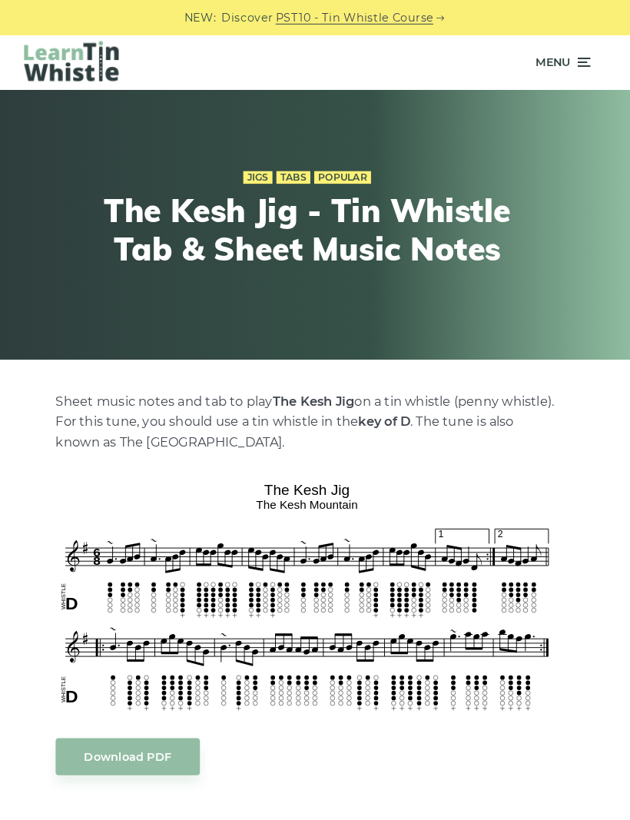 The height and width of the screenshot is (820, 630). I want to click on img: The Kesh Jig Tin Whistle Tabs & Sheet Music, so click(315, 580).